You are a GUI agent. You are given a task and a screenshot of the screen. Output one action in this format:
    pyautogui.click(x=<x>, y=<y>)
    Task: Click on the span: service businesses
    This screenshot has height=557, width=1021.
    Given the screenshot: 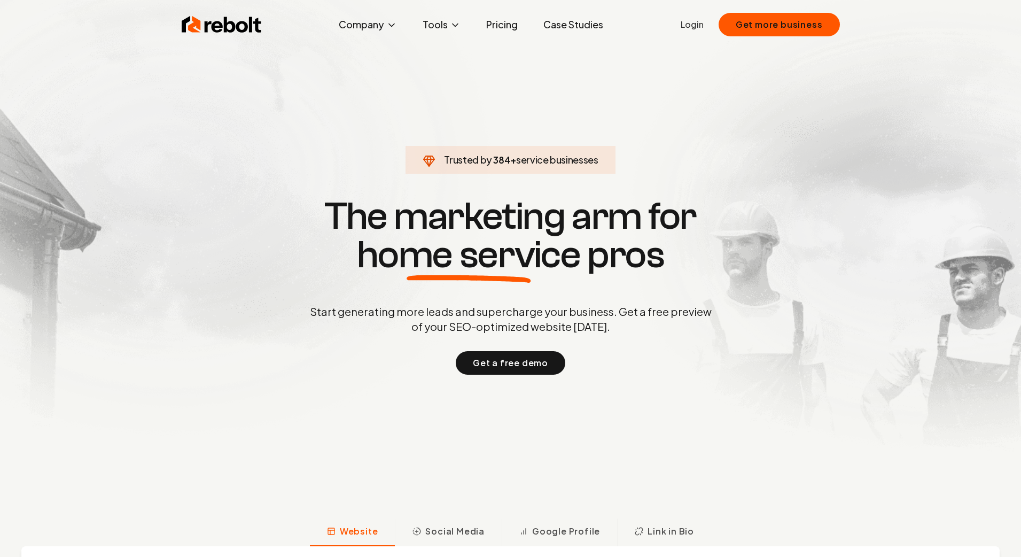 What is the action you would take?
    pyautogui.click(x=557, y=159)
    